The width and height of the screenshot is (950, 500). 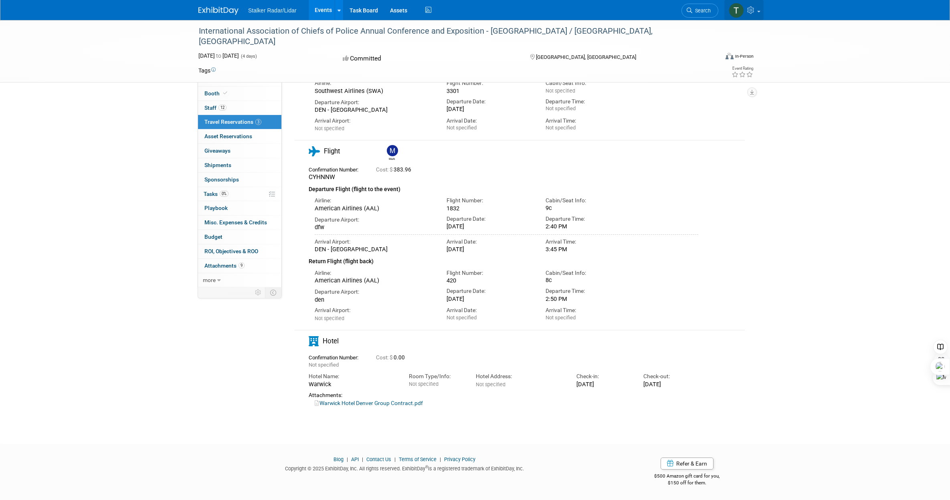 What do you see at coordinates (436, 376) in the screenshot?
I see `div: Room Type/Info:` at bounding box center [436, 376].